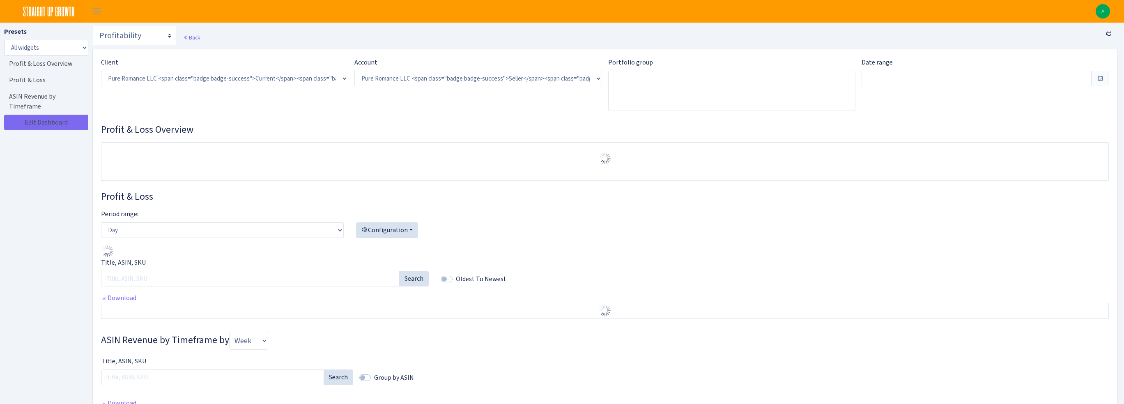 This screenshot has width=1124, height=404. What do you see at coordinates (45, 101) in the screenshot?
I see `a: ASIN Revenue by Timeframe` at bounding box center [45, 101].